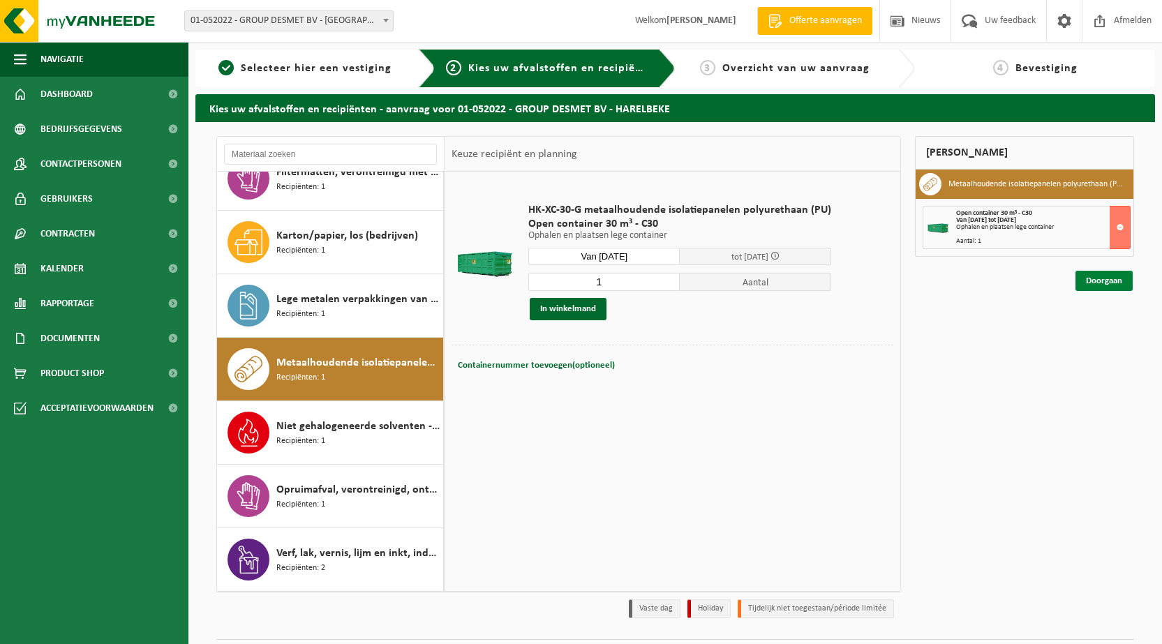 Image resolution: width=1162 pixels, height=644 pixels. Describe the element at coordinates (358, 490) in the screenshot. I see `span: Opruimafval, verontreinigd, ontvlambaar` at that location.